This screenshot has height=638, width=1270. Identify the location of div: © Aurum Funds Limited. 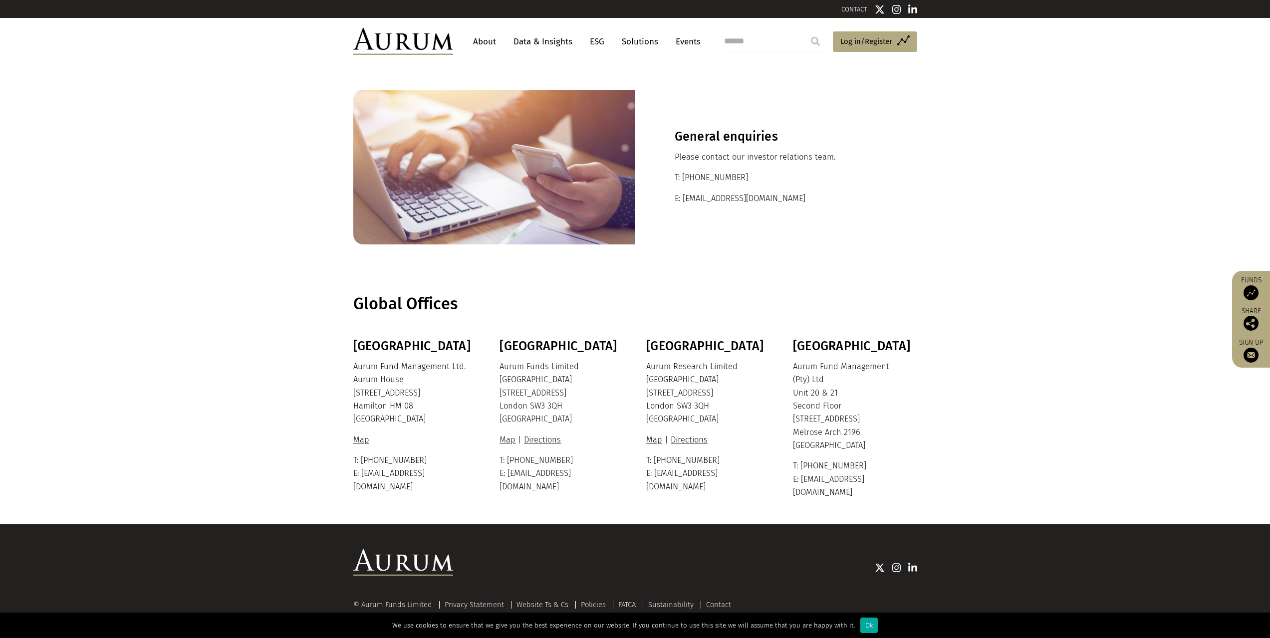
(395, 605).